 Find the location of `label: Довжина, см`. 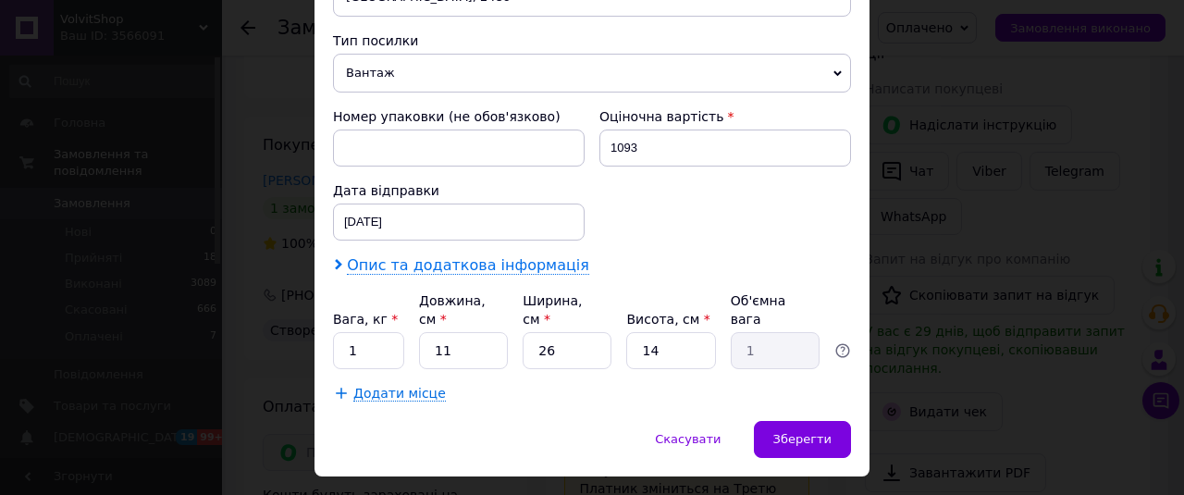

label: Довжина, см is located at coordinates (452, 310).